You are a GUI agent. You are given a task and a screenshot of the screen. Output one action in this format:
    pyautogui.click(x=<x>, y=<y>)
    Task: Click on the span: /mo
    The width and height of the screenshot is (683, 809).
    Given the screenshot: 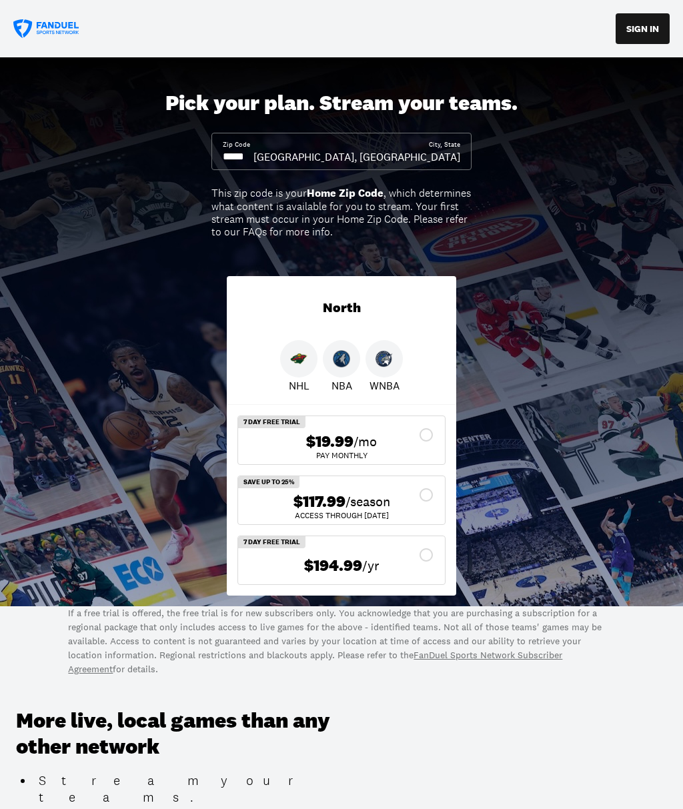 What is the action you would take?
    pyautogui.click(x=365, y=442)
    